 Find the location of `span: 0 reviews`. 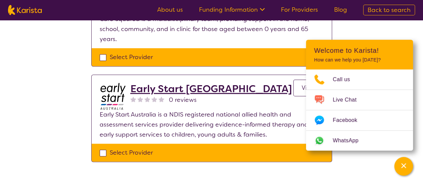

span: 0 reviews is located at coordinates (183, 100).